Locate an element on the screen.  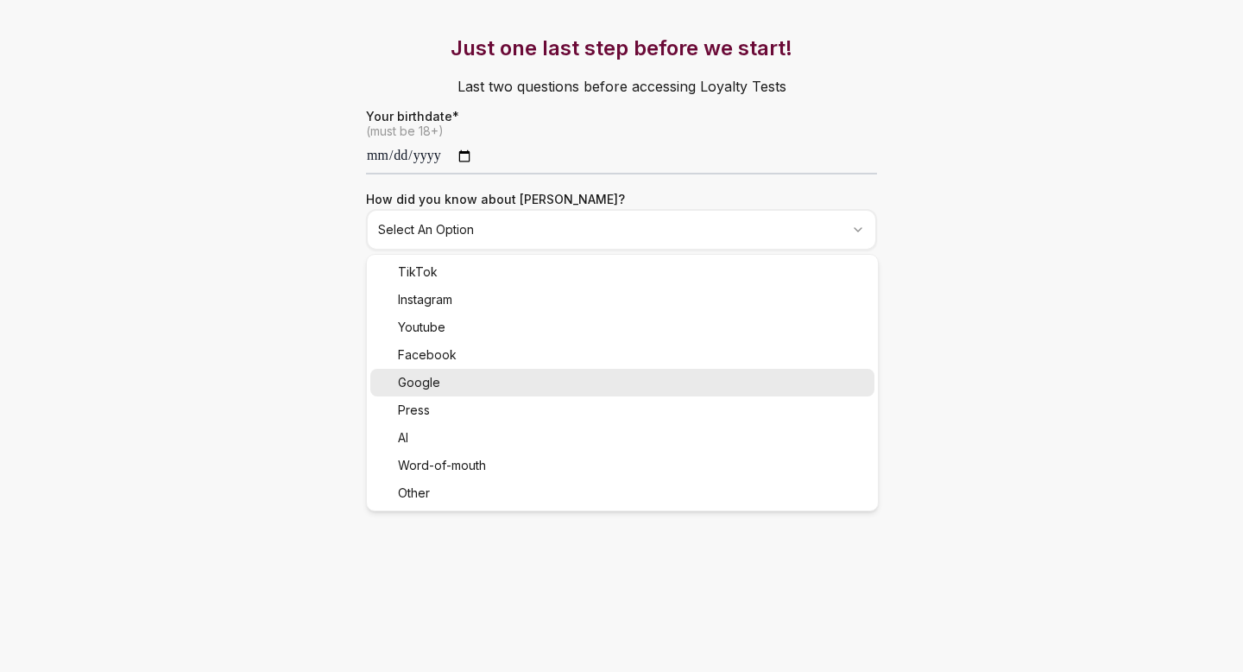
span: Word-of-mouth is located at coordinates (442, 465).